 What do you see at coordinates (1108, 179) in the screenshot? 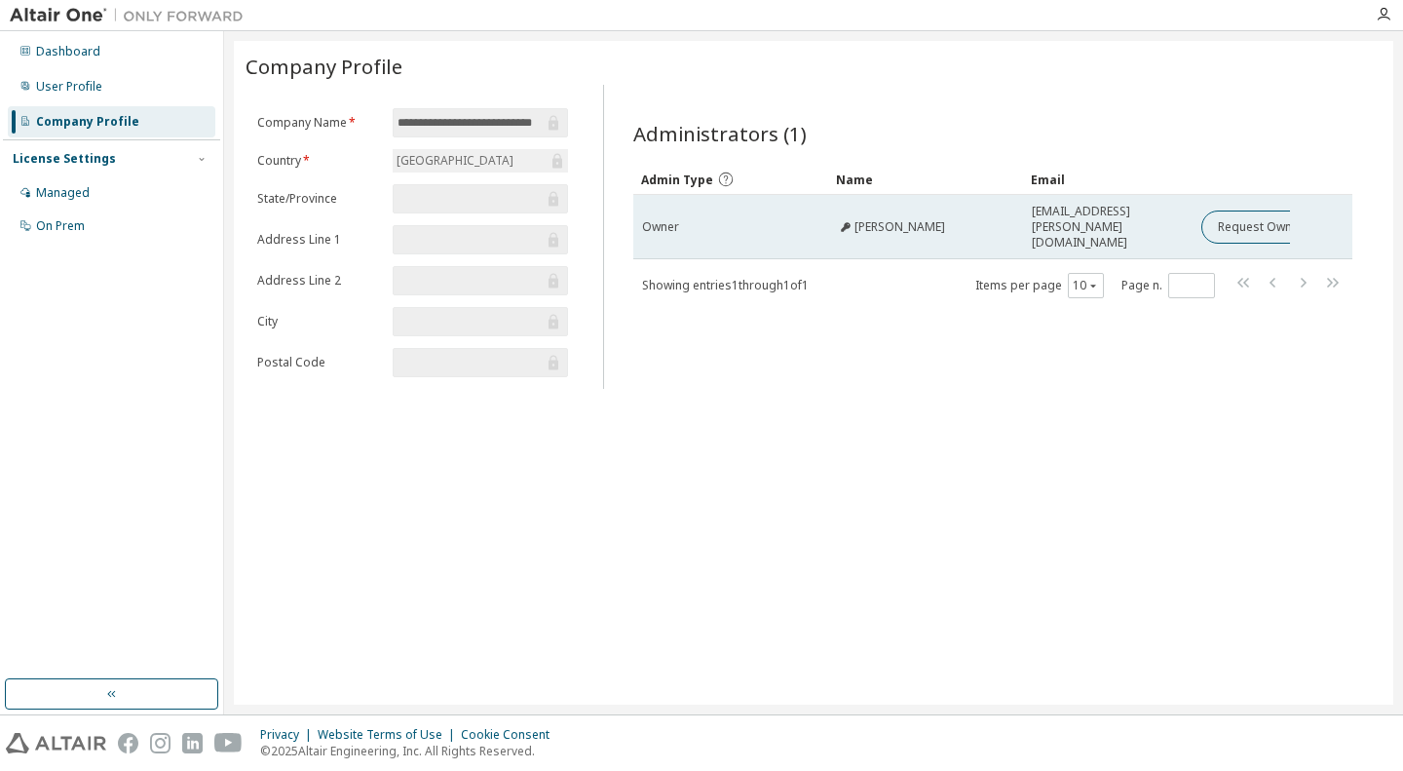
I see `div: Email` at bounding box center [1108, 179].